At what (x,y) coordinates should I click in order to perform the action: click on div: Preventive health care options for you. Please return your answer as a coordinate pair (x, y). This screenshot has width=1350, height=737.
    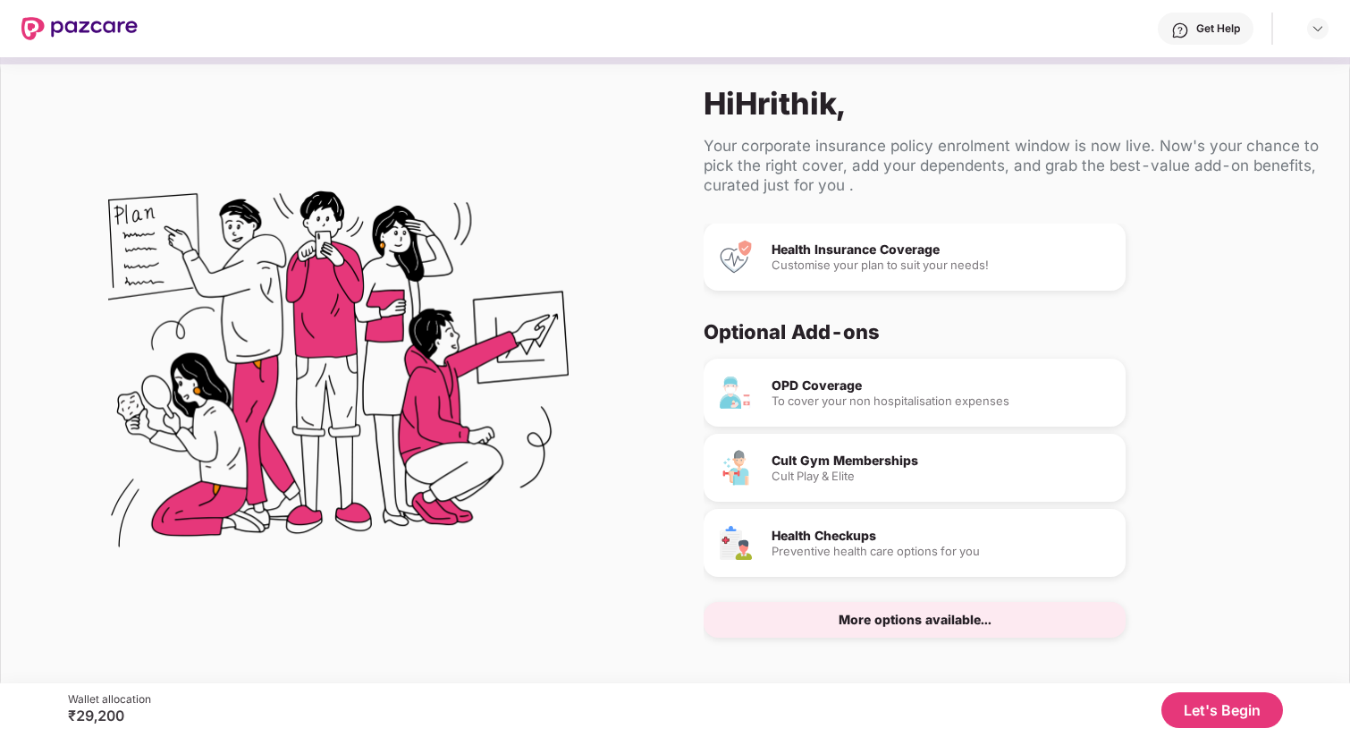
    Looking at the image, I should click on (941, 551).